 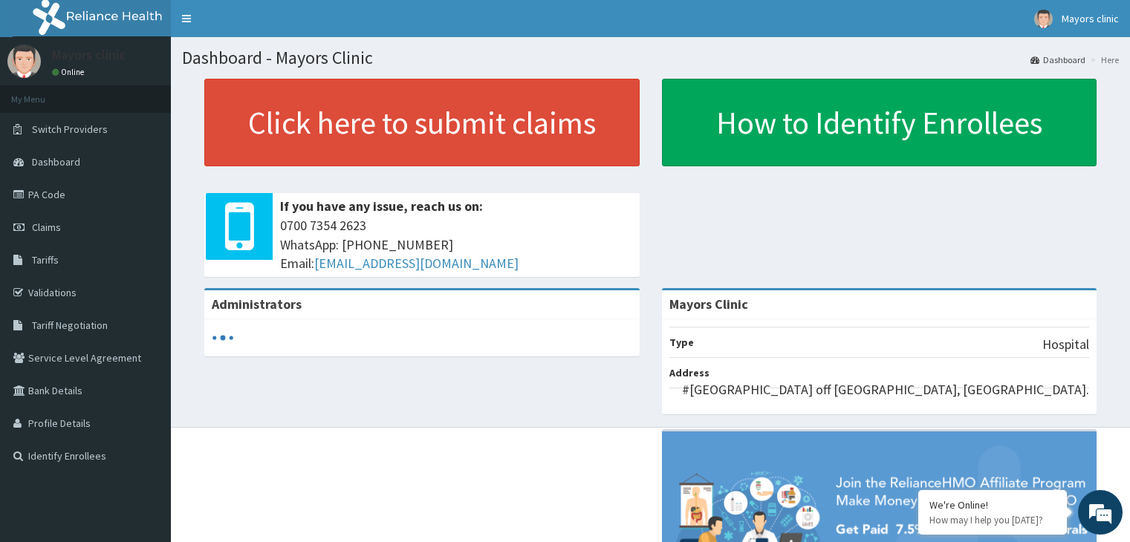 I want to click on span: Tariff Negotiation, so click(x=70, y=325).